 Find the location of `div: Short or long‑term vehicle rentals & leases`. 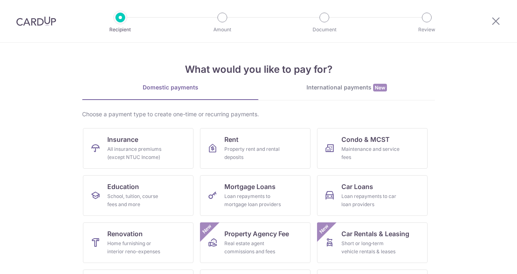

div: Short or long‑term vehicle rentals & leases is located at coordinates (370, 247).